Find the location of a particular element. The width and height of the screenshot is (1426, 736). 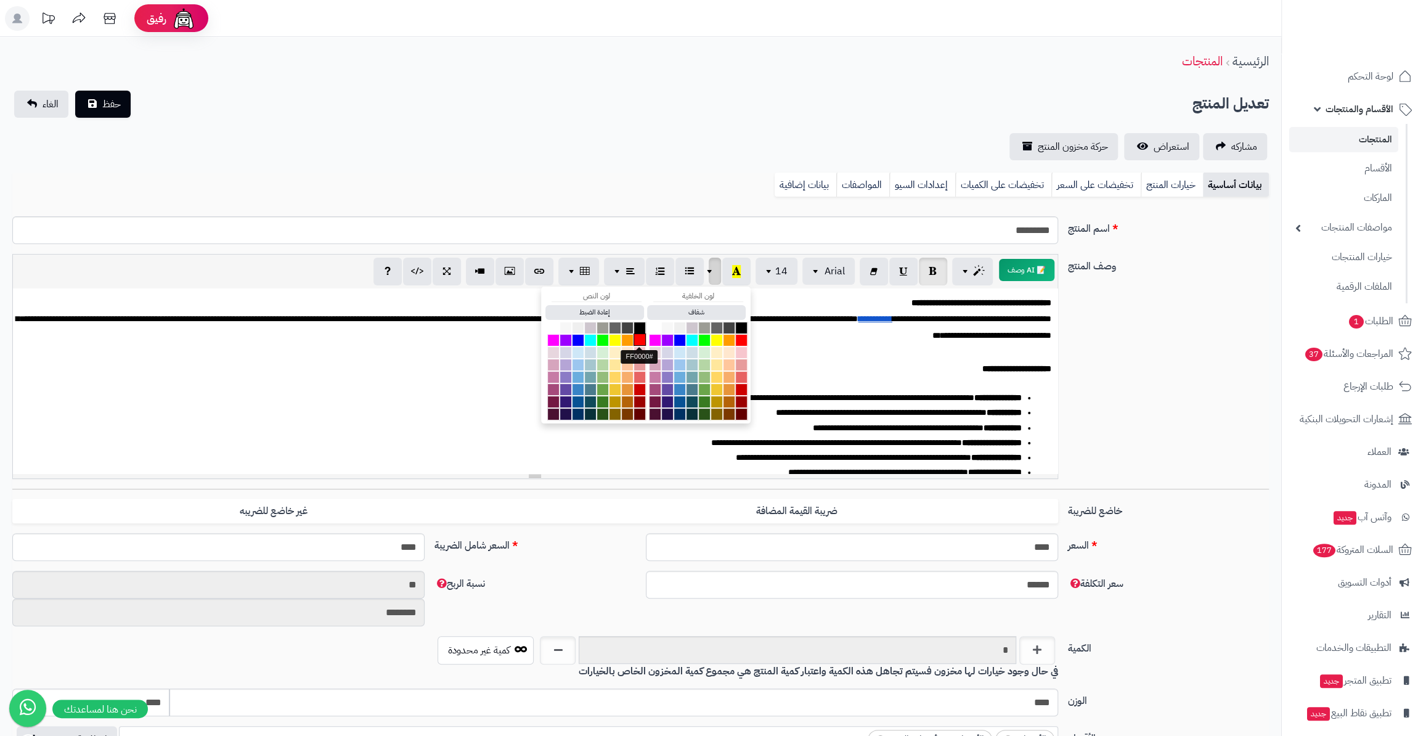

span: 37 is located at coordinates (1313, 354).